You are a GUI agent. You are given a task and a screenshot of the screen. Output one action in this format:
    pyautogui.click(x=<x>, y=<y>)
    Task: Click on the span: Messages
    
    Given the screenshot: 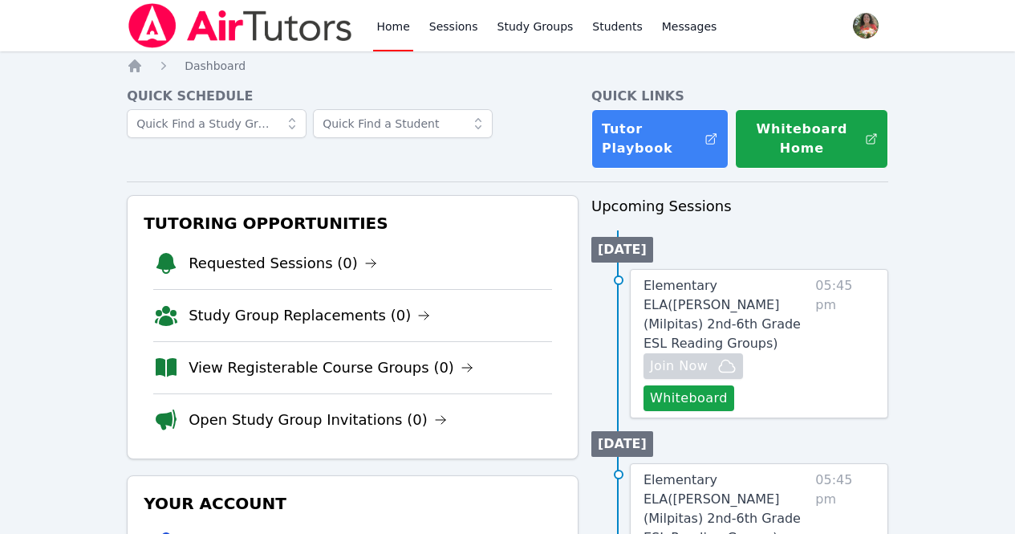 What is the action you would take?
    pyautogui.click(x=690, y=26)
    